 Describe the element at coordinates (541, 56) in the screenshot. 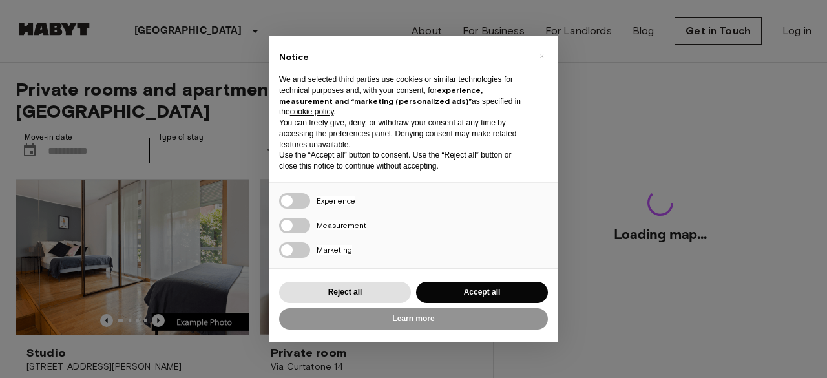

I see `button: Close this notice` at that location.